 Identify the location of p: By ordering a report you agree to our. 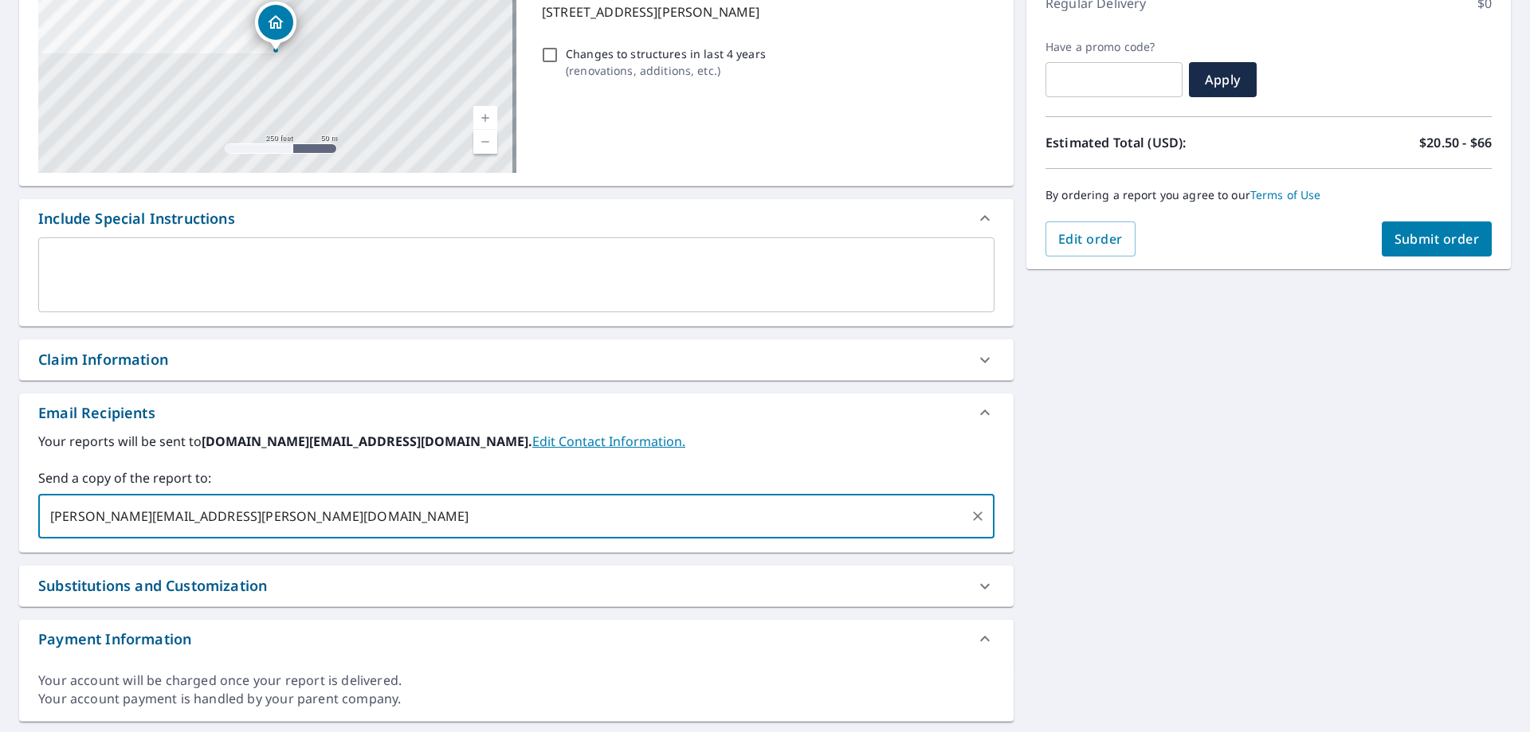
(1269, 195).